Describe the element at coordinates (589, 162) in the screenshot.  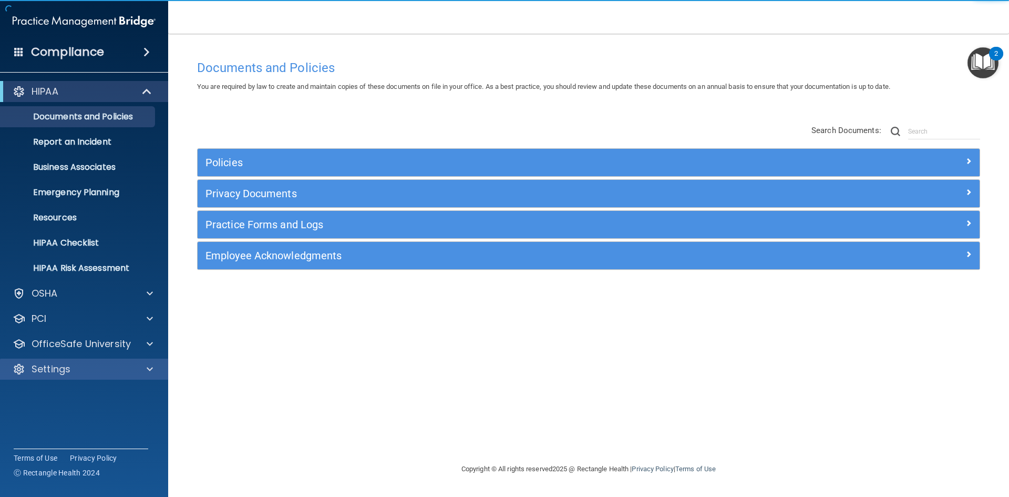
I see `a: Policies` at that location.